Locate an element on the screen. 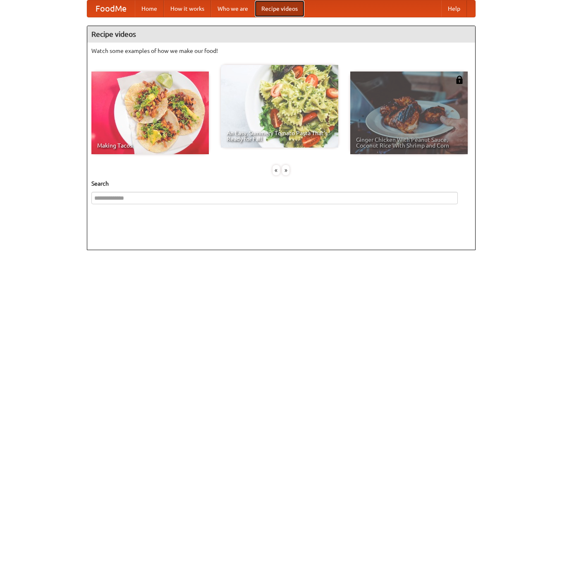 This screenshot has height=585, width=562. p: Watch some examples of how we make our food! is located at coordinates (281, 51).